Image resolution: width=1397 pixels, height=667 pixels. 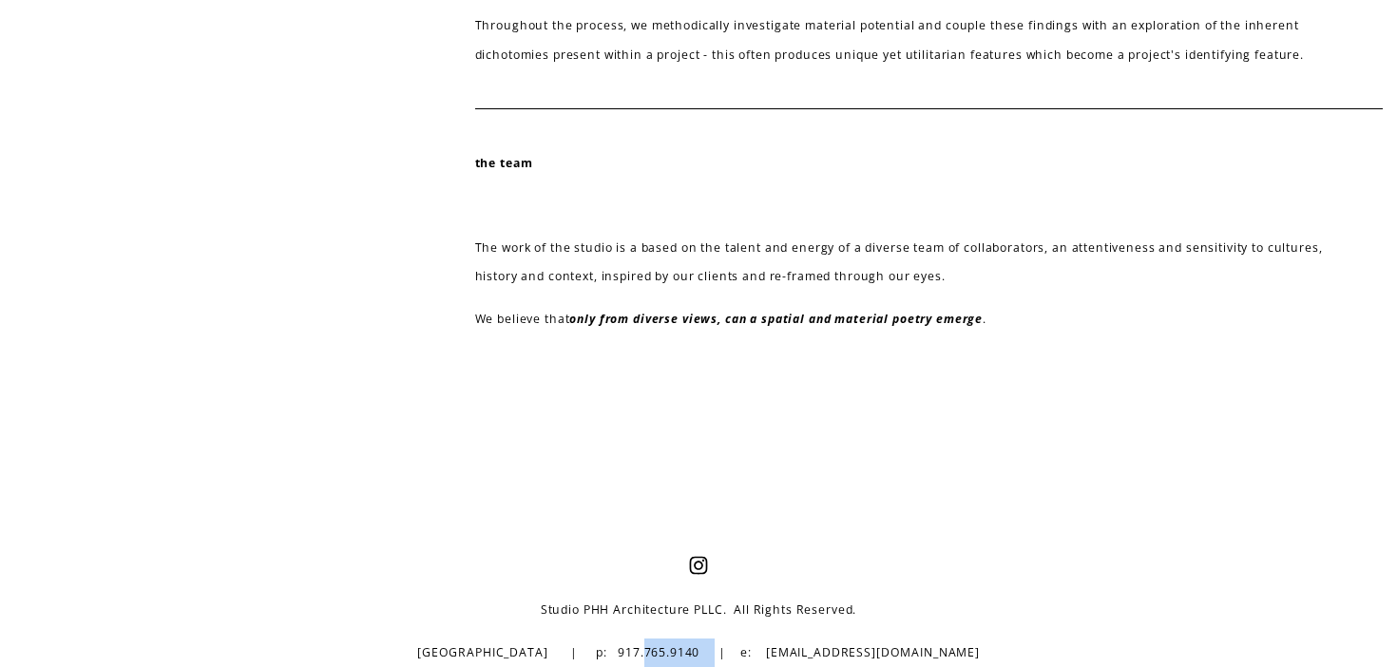 What do you see at coordinates (900, 262) in the screenshot?
I see `p: The work of the studio is a based on the talent and energy of a diverse team of collaborators, an...` at bounding box center [900, 262].